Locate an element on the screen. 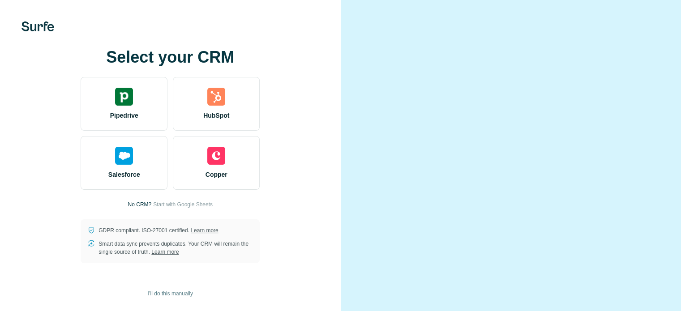  img: pipedrive's logo is located at coordinates (124, 97).